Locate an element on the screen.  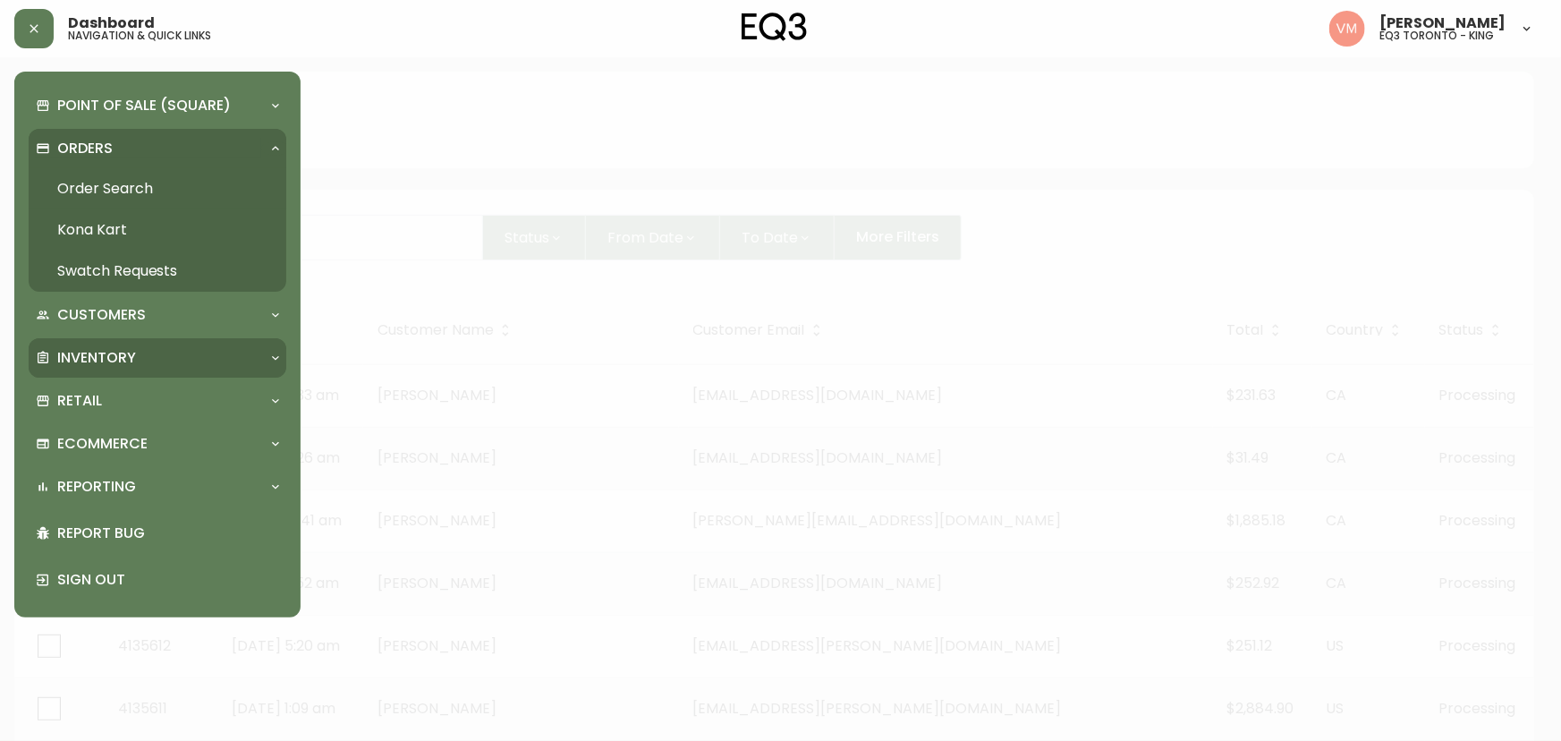
p: Ecommerce is located at coordinates (102, 444).